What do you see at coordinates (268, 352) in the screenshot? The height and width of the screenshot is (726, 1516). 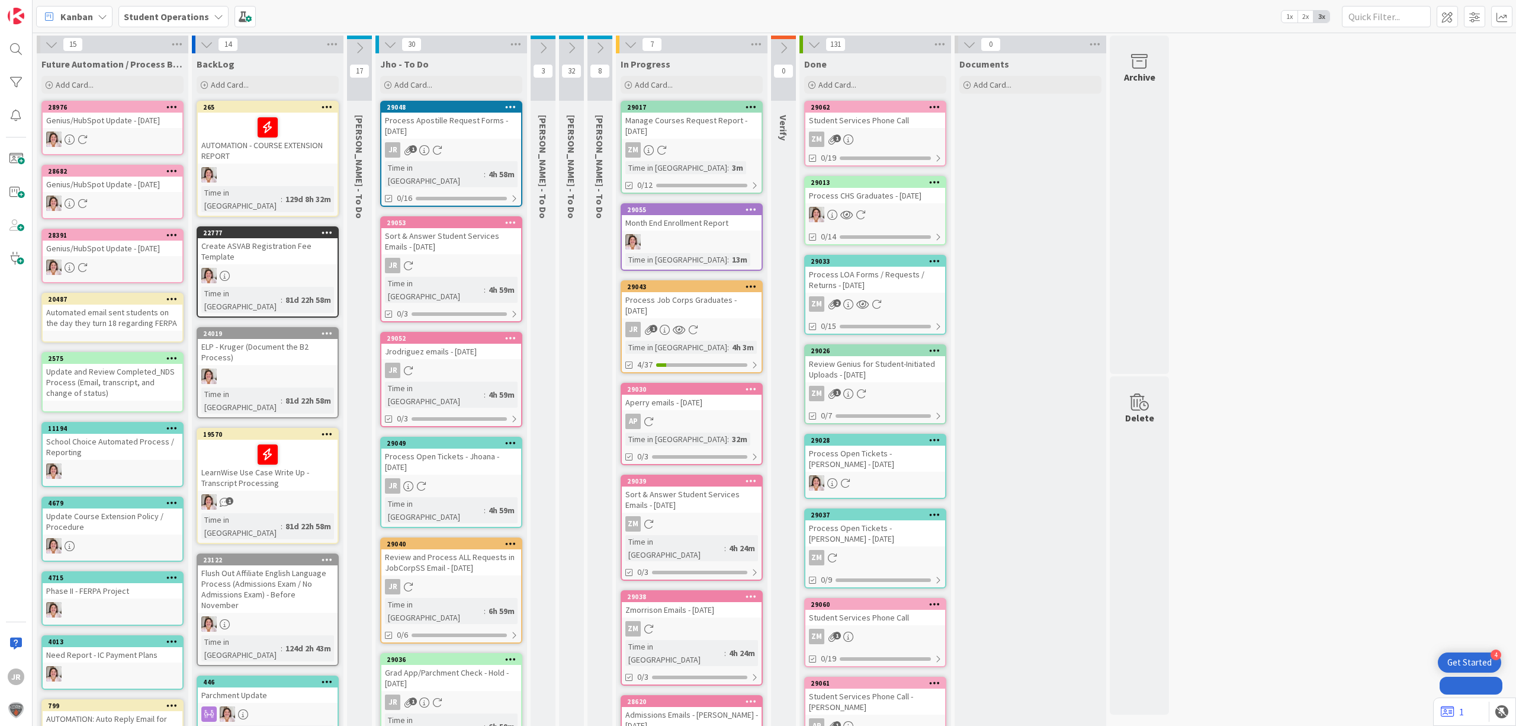 I see `div: ELP - Kruger (Document the B2 Process)` at bounding box center [268, 352].